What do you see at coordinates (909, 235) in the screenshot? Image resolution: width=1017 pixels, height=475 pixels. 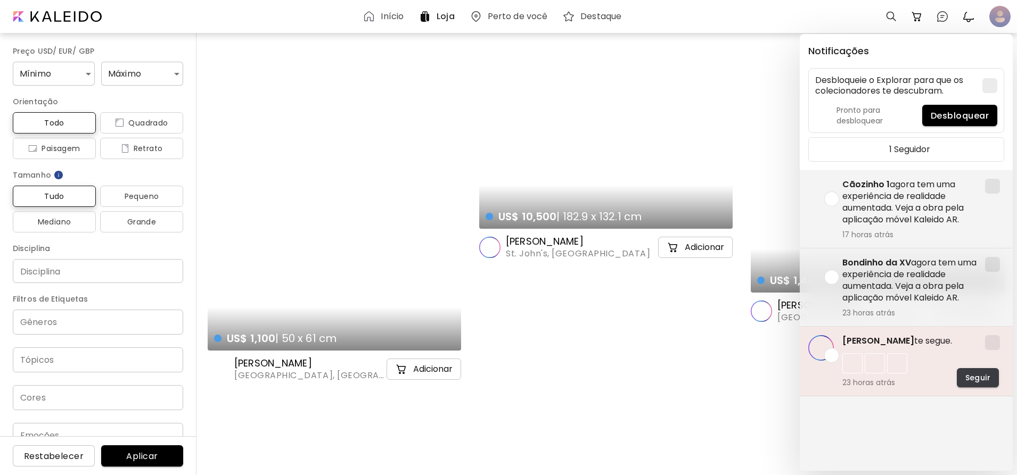 I see `span: 17 horas atrás` at bounding box center [909, 235].